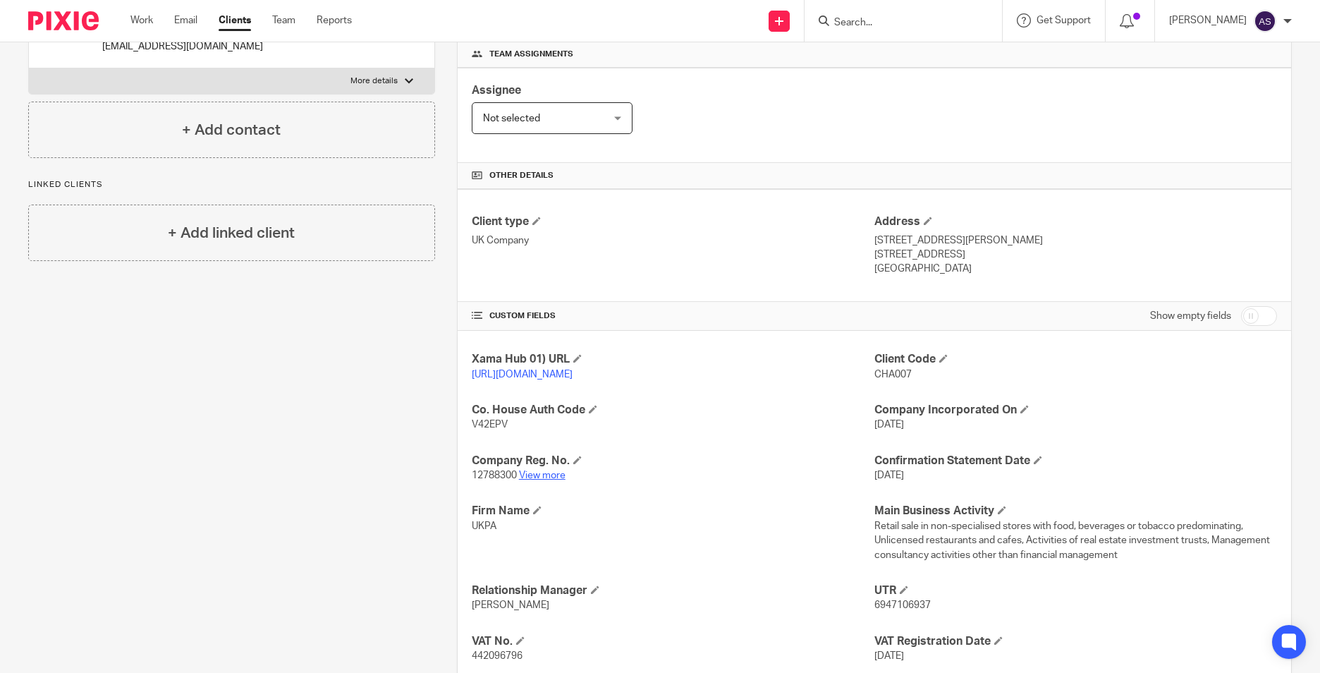  Describe the element at coordinates (673, 221) in the screenshot. I see `h4: Client type` at that location.